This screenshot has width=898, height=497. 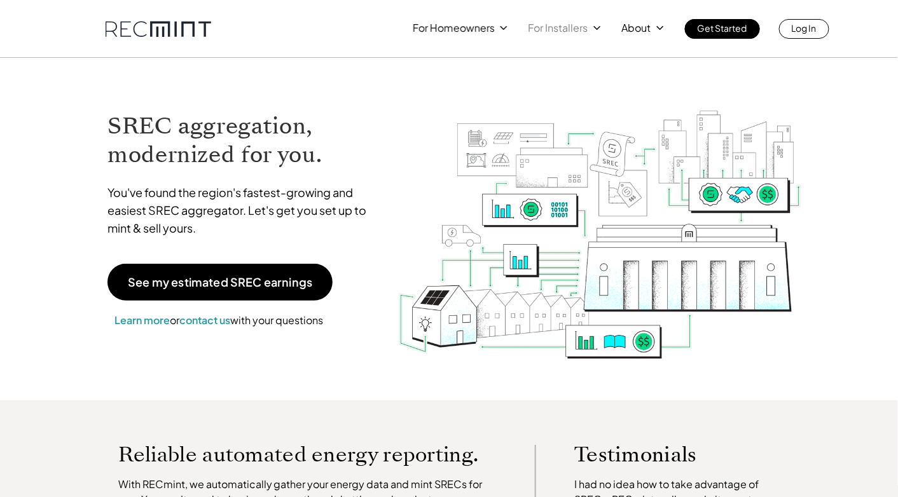 I want to click on p: You've found the region's fastest-growing and easiest SREC aggregator. Let's get you set up to mi..., so click(x=243, y=210).